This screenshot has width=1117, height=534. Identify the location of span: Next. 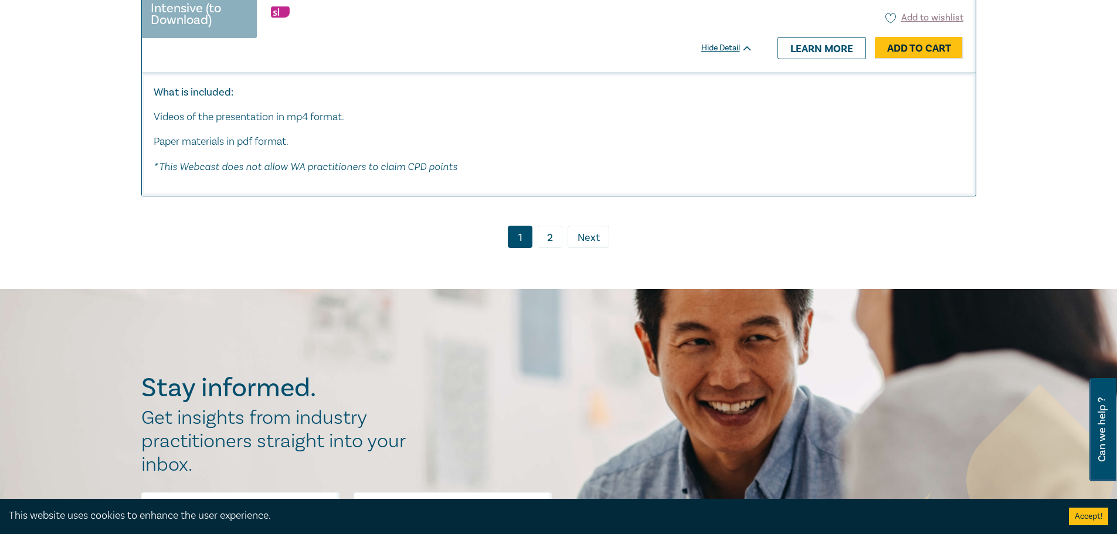
(589, 238).